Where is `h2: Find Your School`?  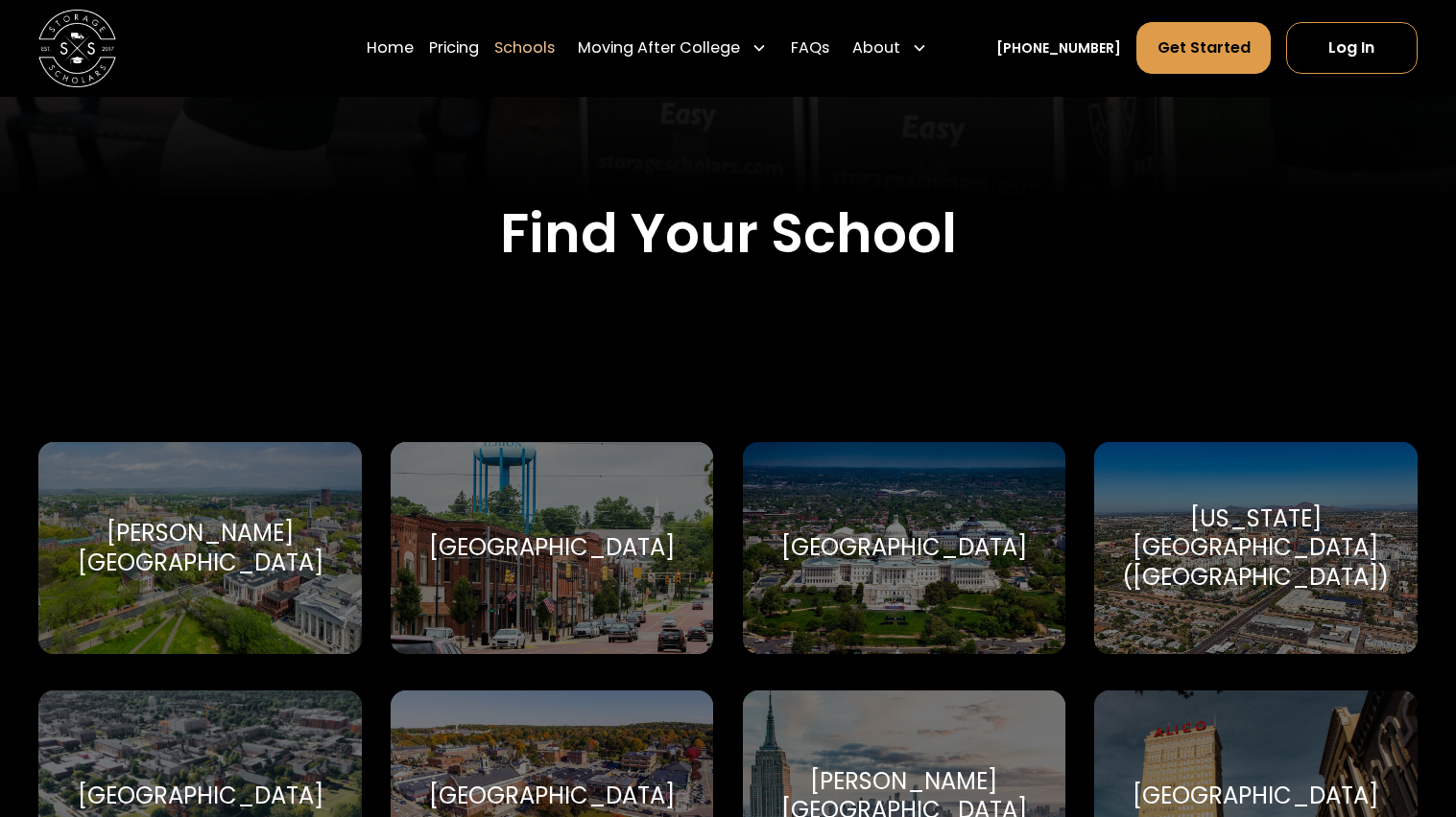
h2: Find Your School is located at coordinates (727, 234).